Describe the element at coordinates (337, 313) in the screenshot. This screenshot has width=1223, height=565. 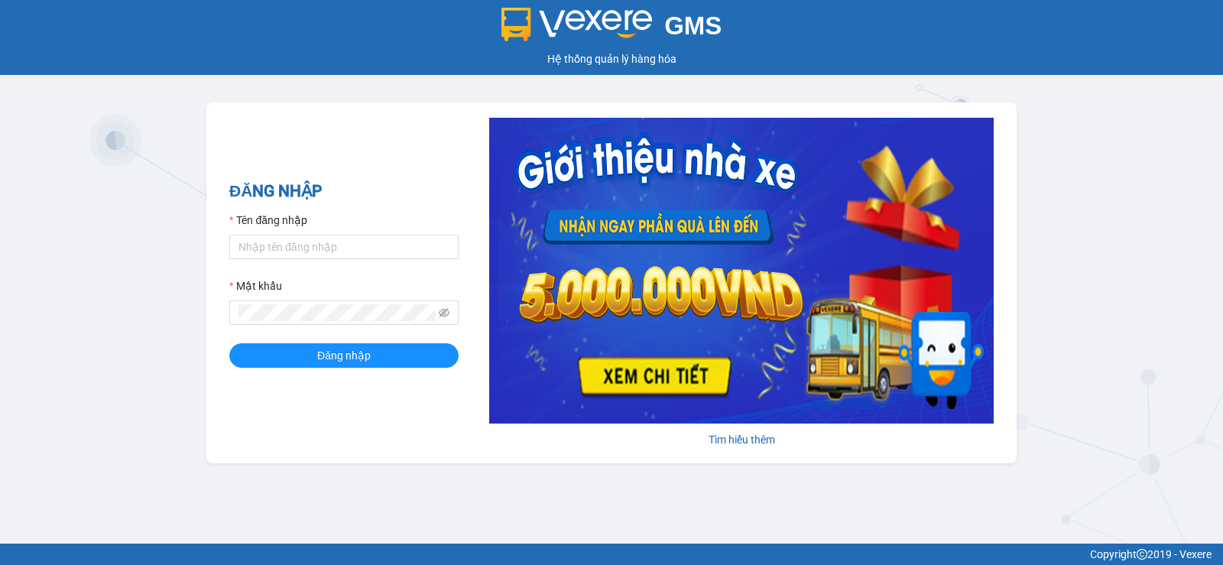
I see `input: Mật khẩu` at that location.